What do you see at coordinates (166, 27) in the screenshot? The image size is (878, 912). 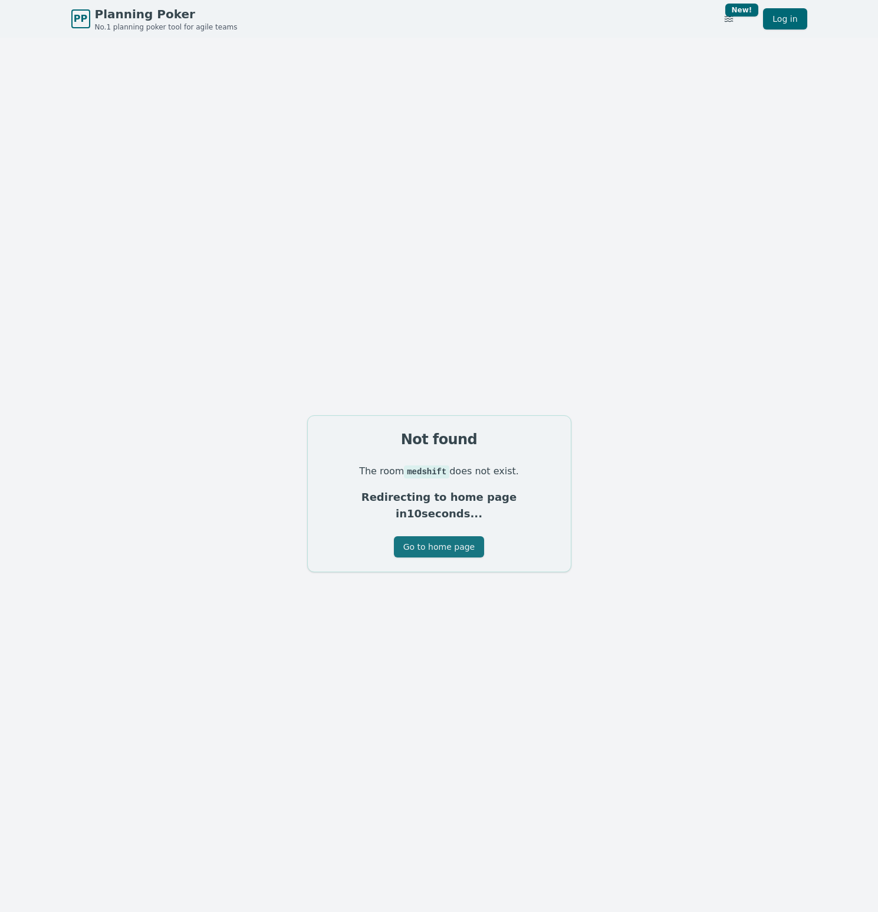 I see `span: No.1 planning poker tool for agile teams` at bounding box center [166, 27].